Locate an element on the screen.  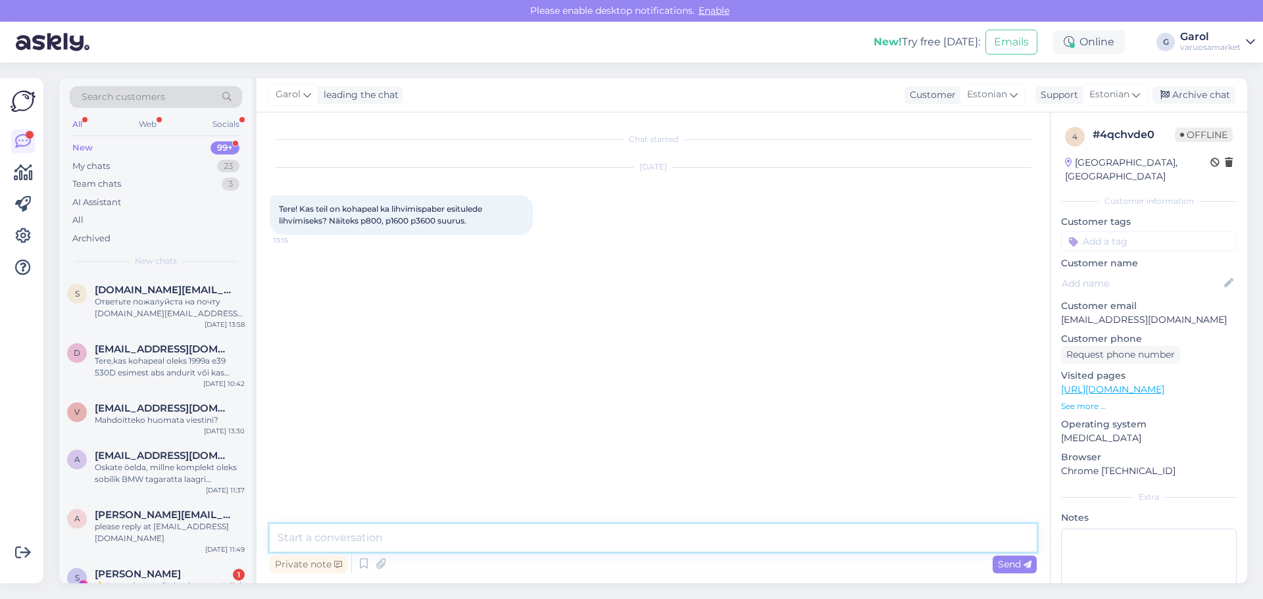
div: Online is located at coordinates (1089, 42).